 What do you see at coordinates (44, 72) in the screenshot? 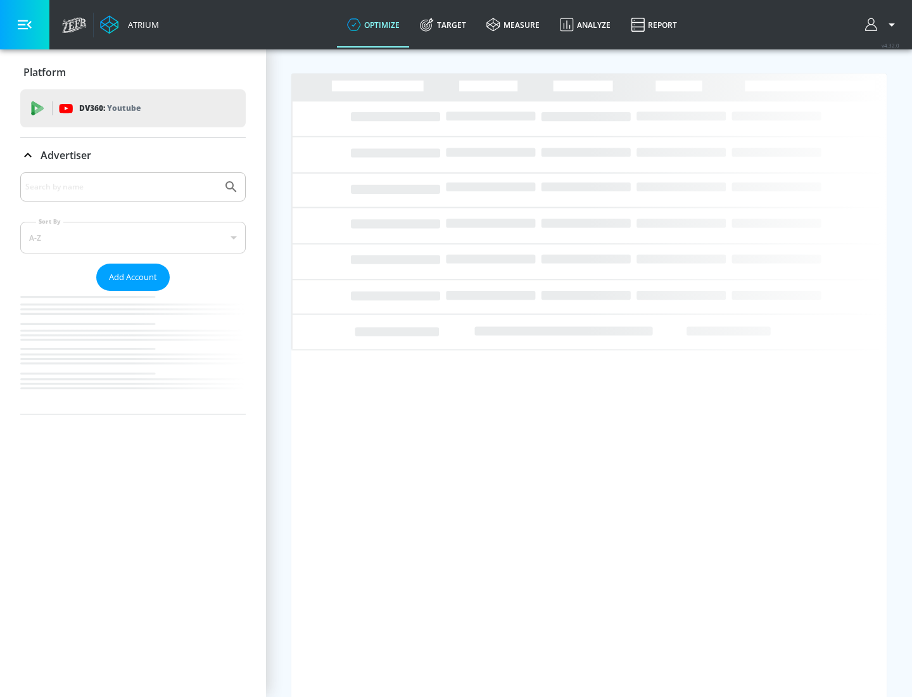
I see `p: Platform` at bounding box center [44, 72].